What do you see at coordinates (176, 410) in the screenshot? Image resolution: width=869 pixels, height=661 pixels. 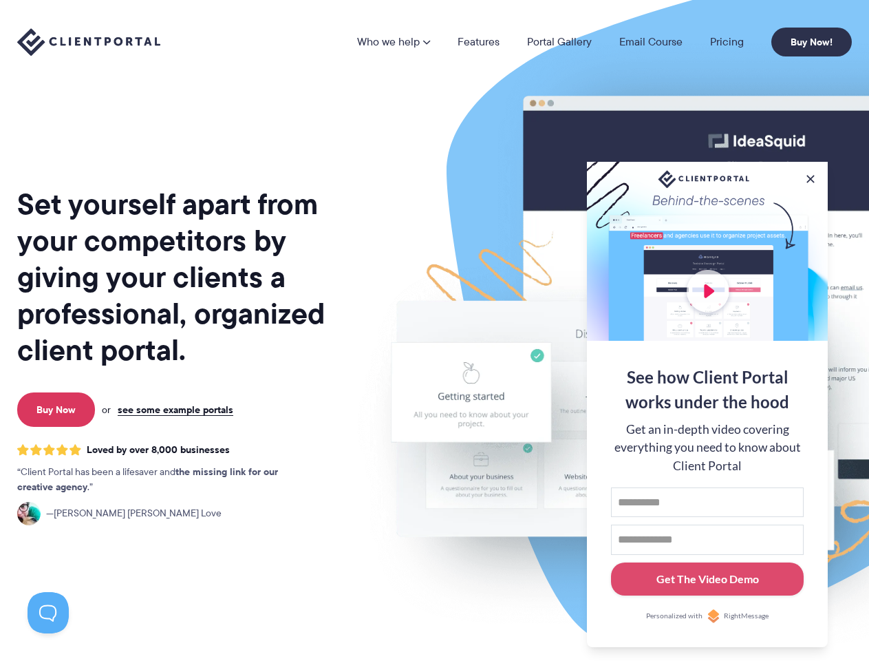 I see `a: see some example portals` at bounding box center [176, 410].